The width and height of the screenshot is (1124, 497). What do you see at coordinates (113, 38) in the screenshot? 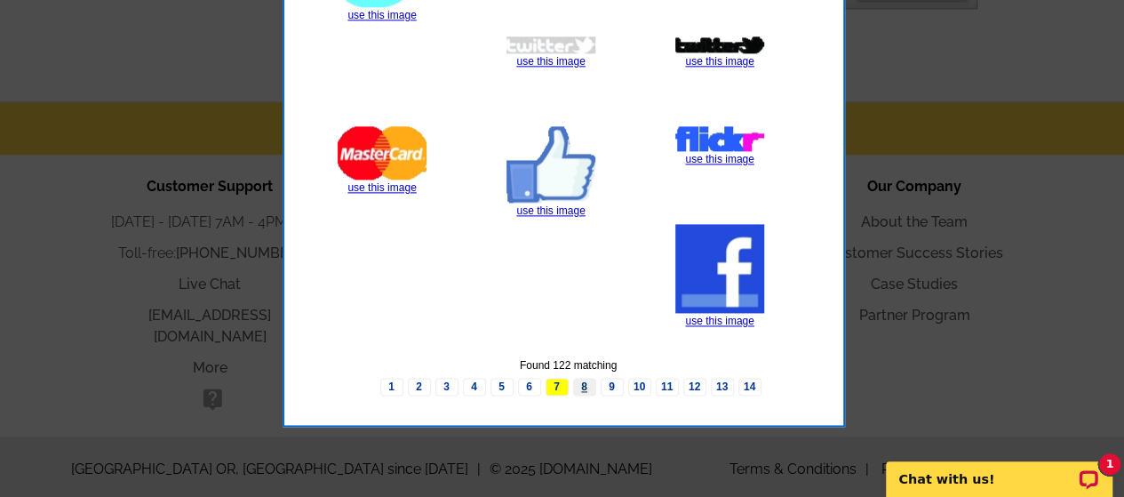
I see `p: Chat with us!` at bounding box center [113, 38].